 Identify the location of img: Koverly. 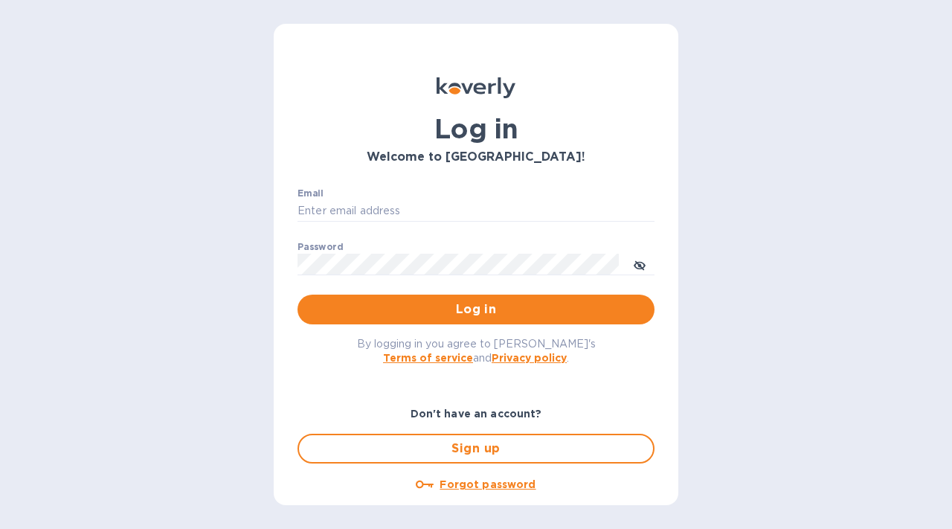
(476, 88).